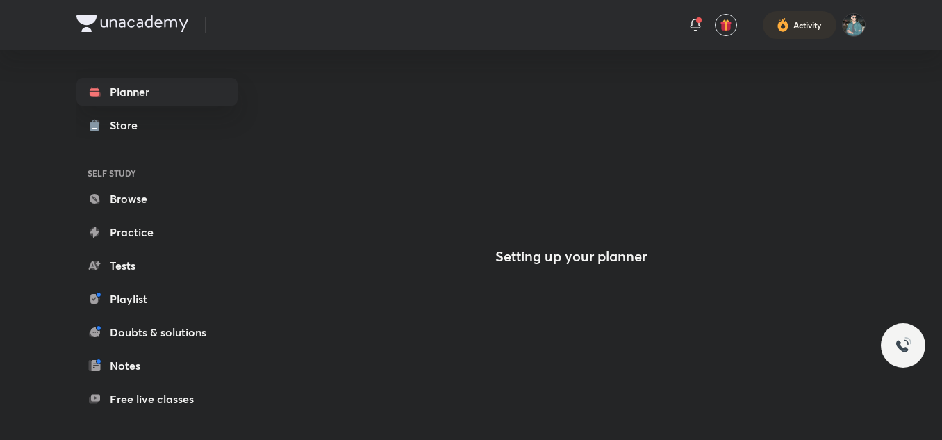 This screenshot has height=440, width=942. I want to click on a: Store, so click(157, 125).